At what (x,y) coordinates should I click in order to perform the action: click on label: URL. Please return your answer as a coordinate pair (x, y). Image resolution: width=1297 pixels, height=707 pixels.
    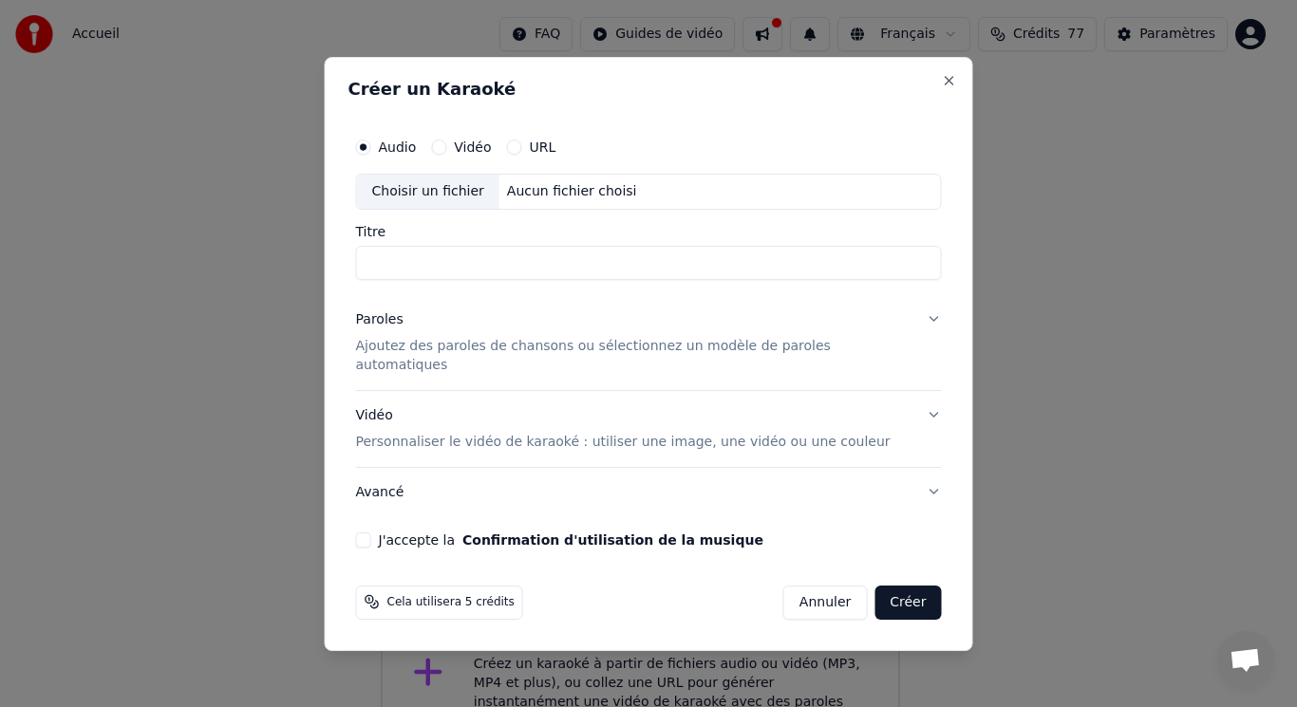
    Looking at the image, I should click on (543, 147).